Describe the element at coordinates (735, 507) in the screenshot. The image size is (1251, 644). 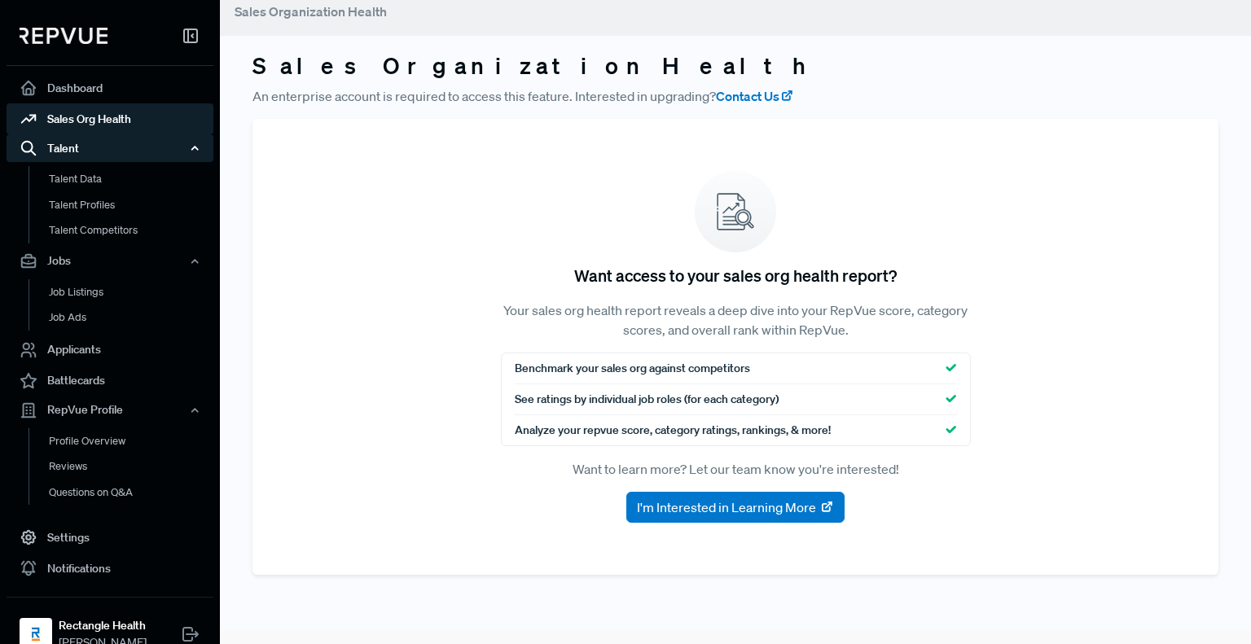
I see `a: I'm Interested in Learning More` at that location.